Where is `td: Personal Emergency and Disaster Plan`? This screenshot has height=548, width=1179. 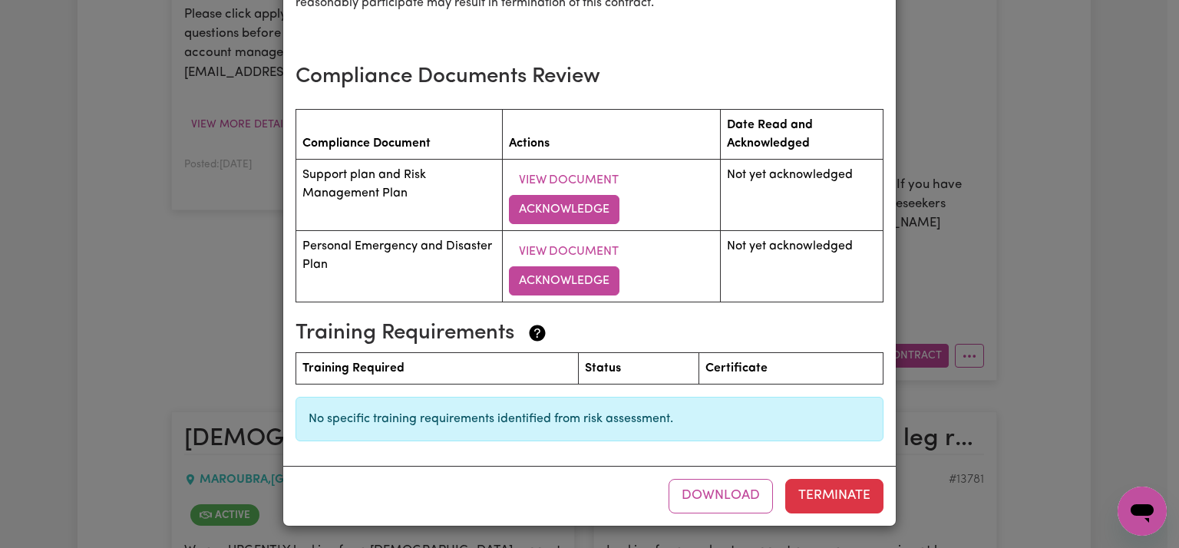 td: Personal Emergency and Disaster Plan is located at coordinates (399, 266).